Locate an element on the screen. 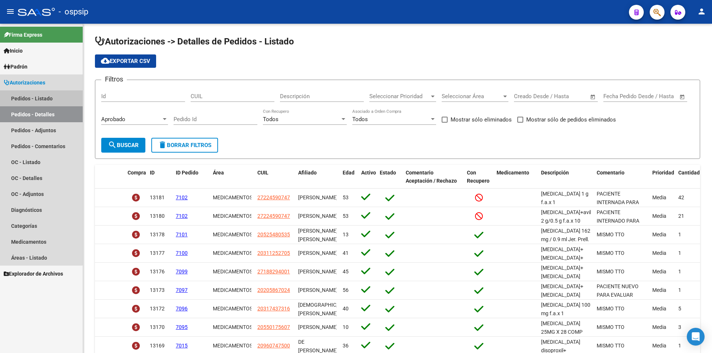  span: Buscar is located at coordinates (123, 145).